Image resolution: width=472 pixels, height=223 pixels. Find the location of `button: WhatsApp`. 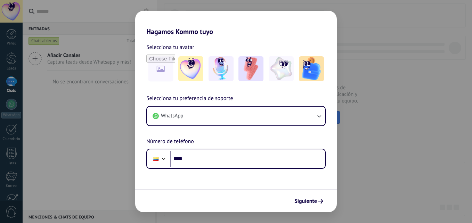

button: WhatsApp is located at coordinates (236, 116).